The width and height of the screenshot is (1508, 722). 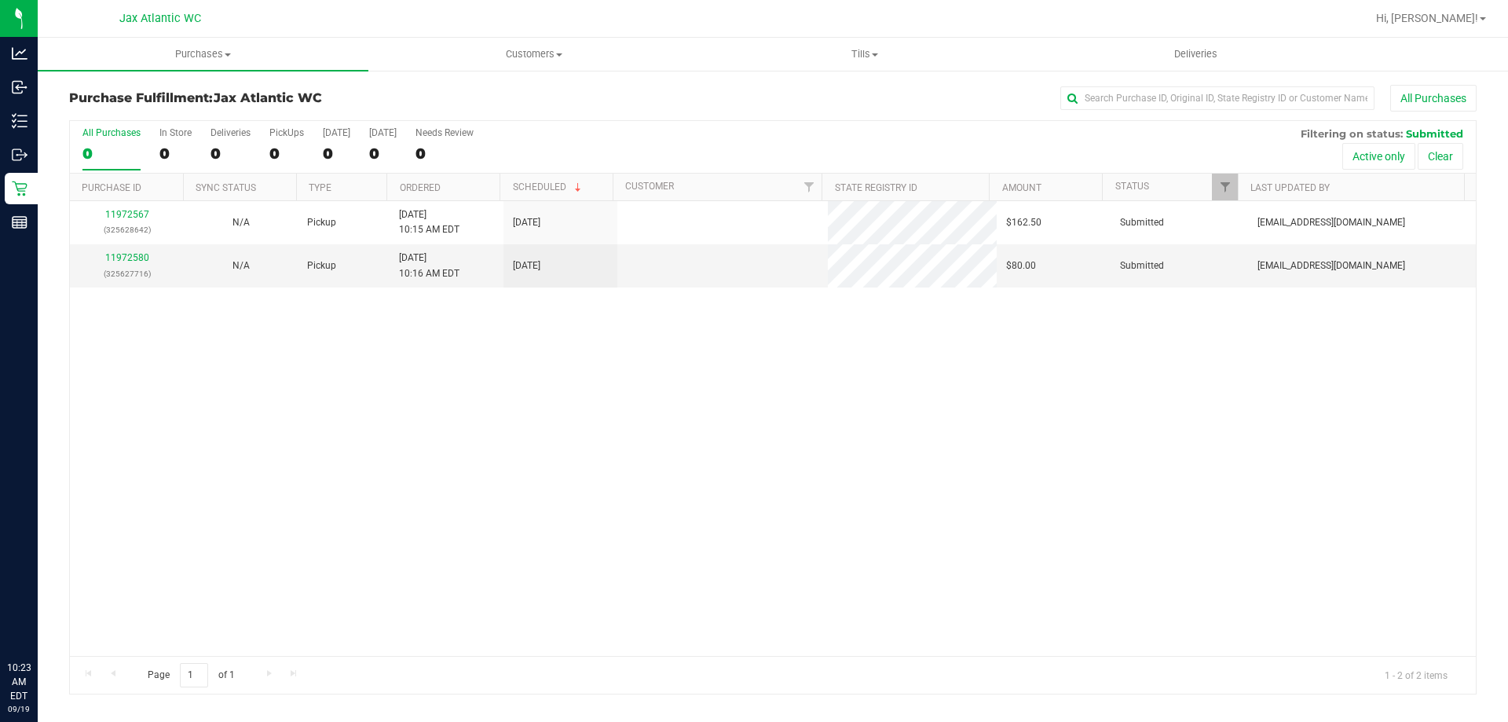 I want to click on a: Sync Status, so click(x=225, y=188).